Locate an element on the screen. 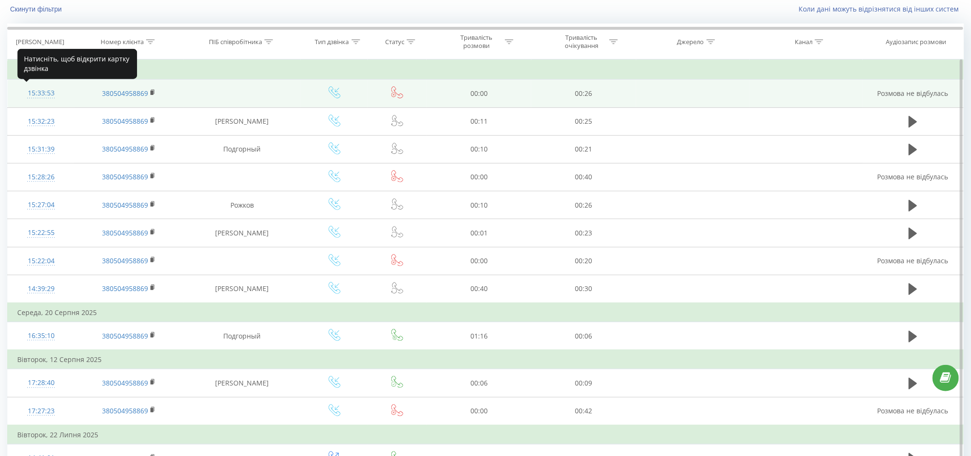  td: Вівторок, 12 Серпня 2025 is located at coordinates (486, 359).